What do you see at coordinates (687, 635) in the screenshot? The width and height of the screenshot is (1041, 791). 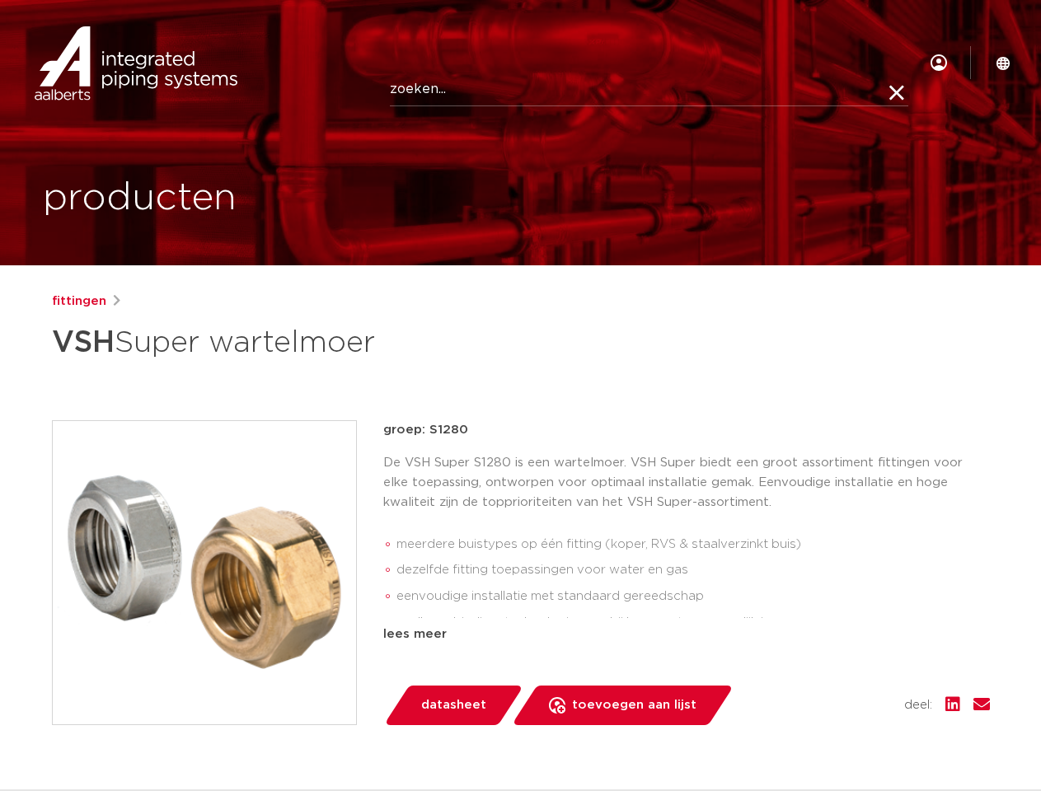 I see `div: lees meer` at bounding box center [687, 635].